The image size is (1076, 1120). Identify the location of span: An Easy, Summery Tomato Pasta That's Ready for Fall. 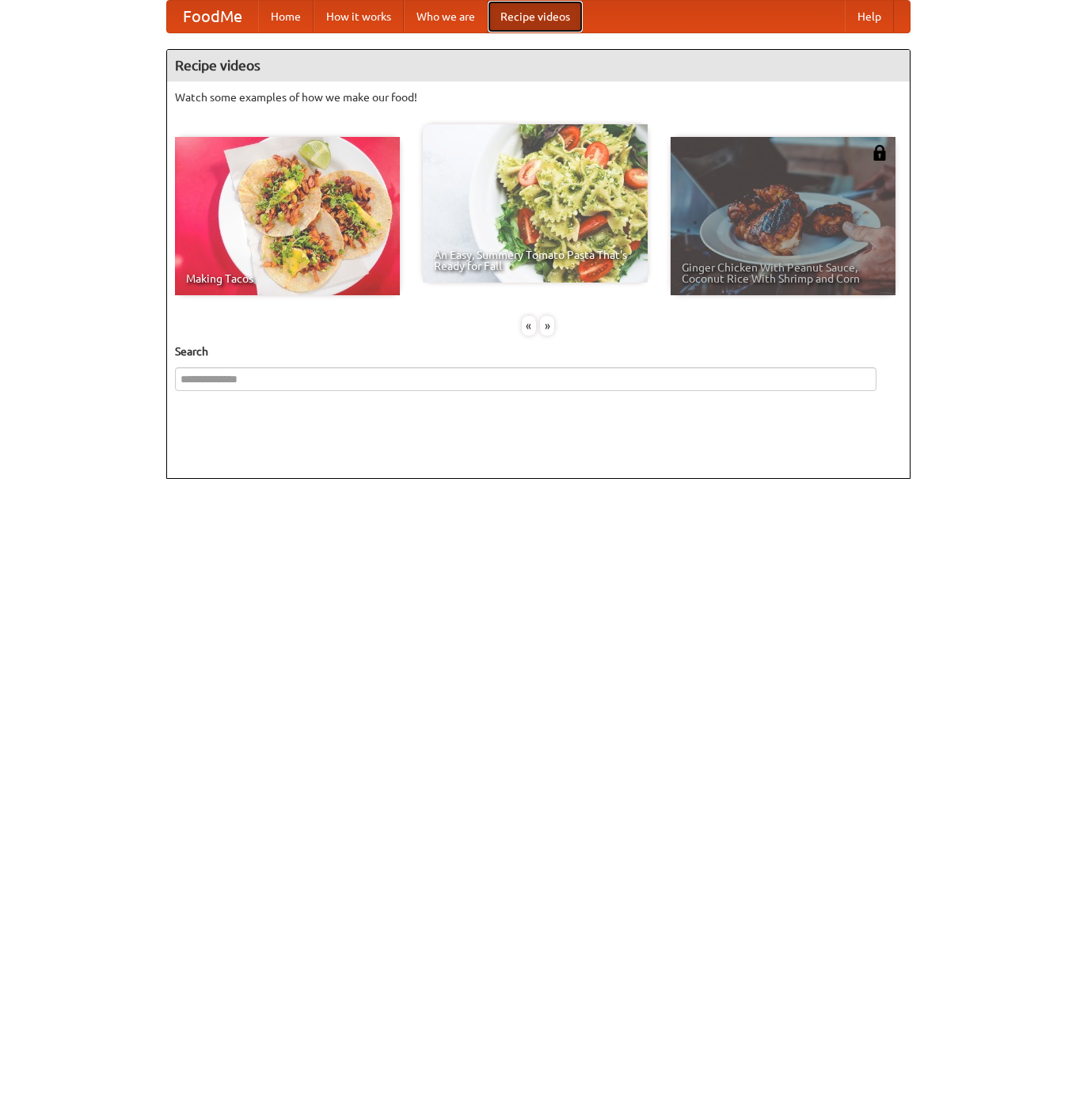
(535, 260).